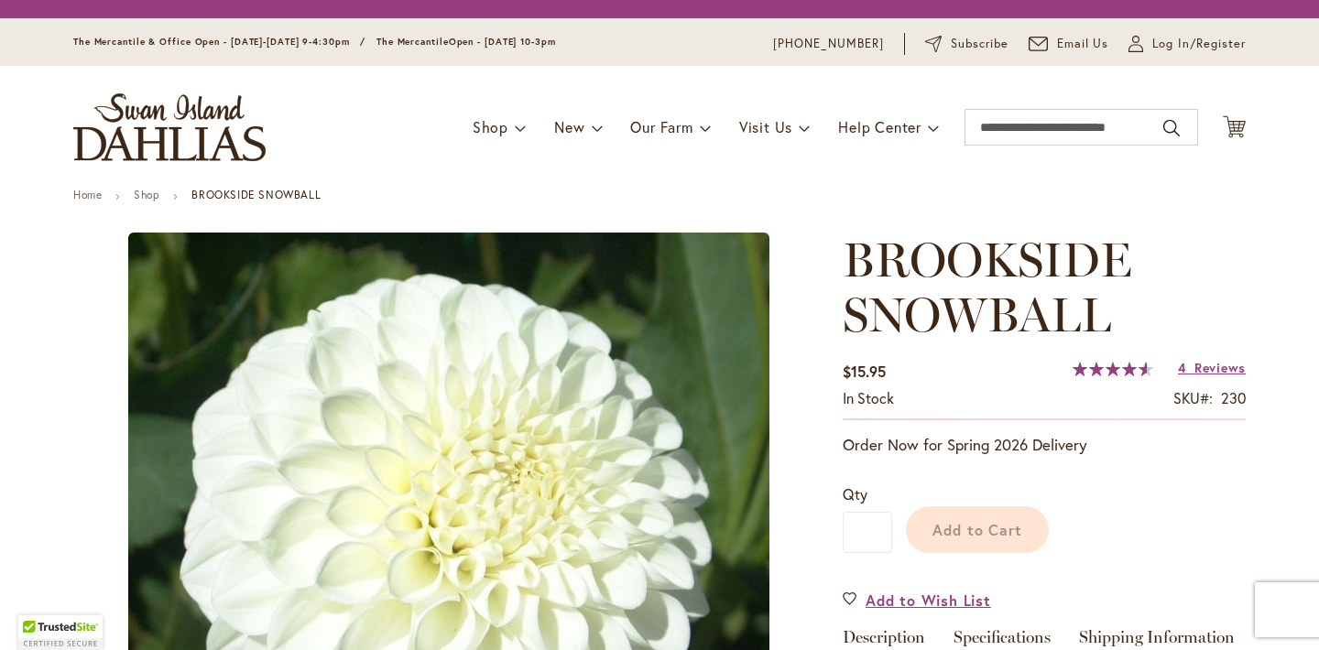 The image size is (1319, 650). I want to click on a: Log In/Register, so click(1187, 44).